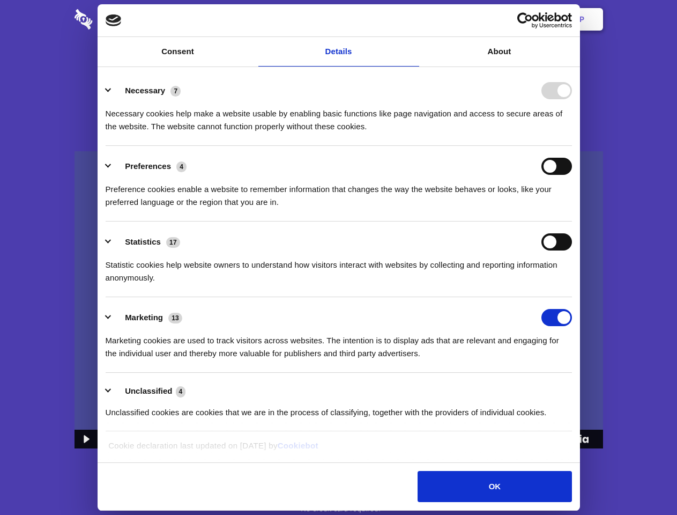 Image resolution: width=677 pixels, height=515 pixels. I want to click on img: Sharesecret, so click(339, 300).